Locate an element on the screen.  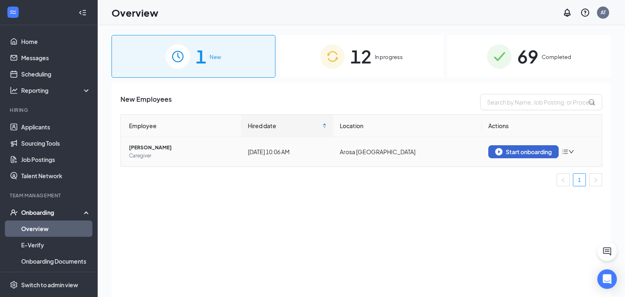
svg: UserCheck is located at coordinates (14, 213).